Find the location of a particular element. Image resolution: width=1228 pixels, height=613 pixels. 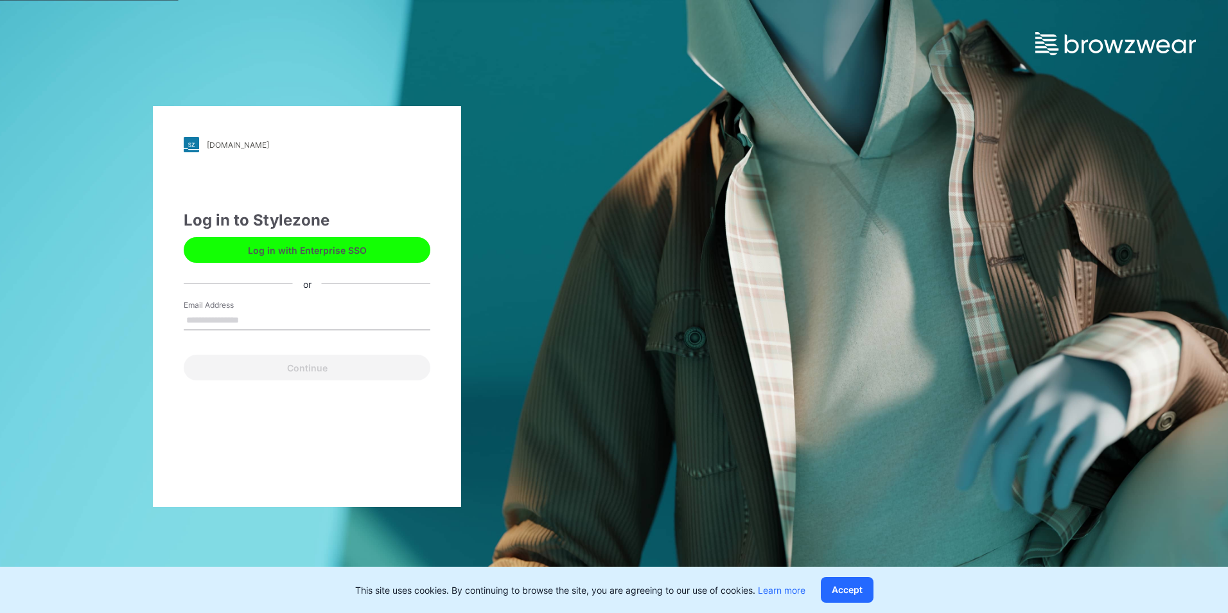

button: Log in with Enterprise SSO is located at coordinates (307, 250).